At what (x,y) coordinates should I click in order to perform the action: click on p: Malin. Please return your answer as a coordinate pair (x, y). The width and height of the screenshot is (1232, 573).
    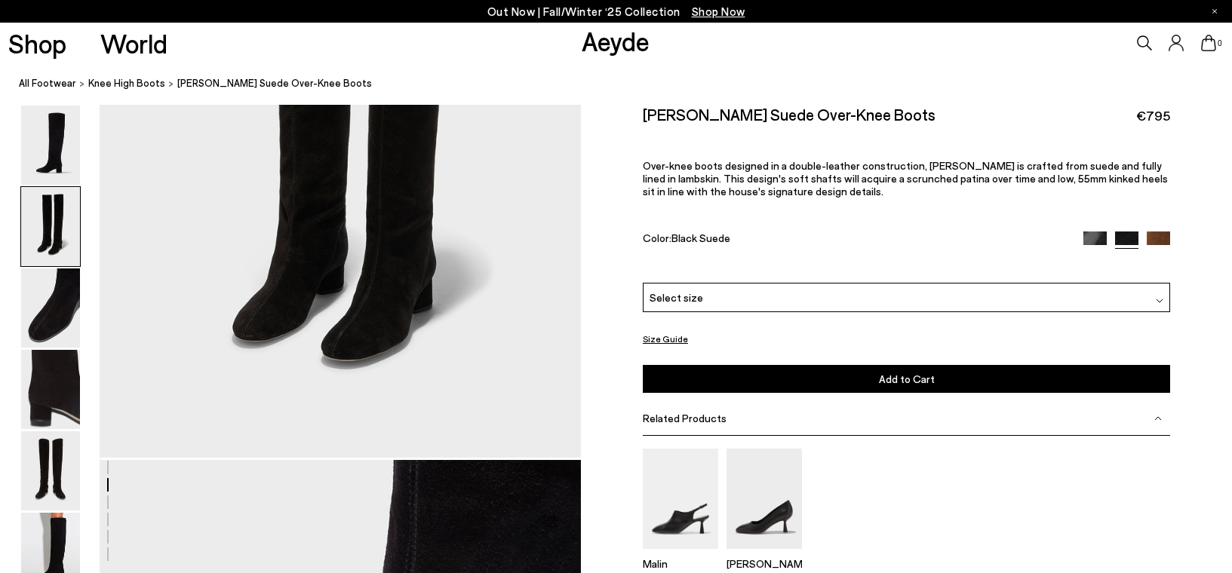
    Looking at the image, I should click on (681, 564).